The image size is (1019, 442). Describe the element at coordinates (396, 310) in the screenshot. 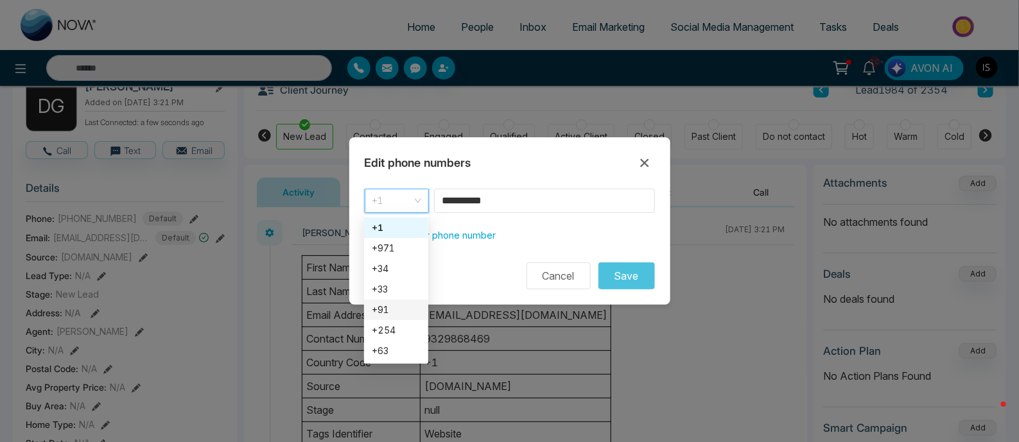

I see `div: +91` at that location.